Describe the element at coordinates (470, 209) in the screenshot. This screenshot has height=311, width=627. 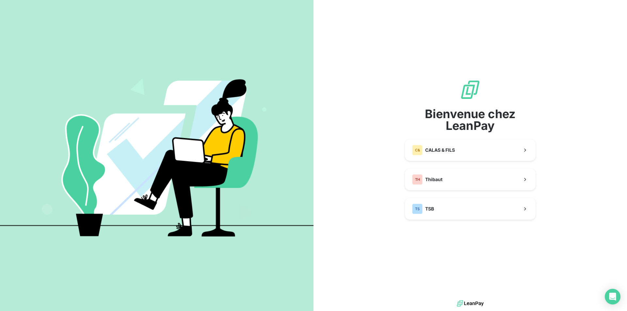
I see `button: TSTSB` at that location.